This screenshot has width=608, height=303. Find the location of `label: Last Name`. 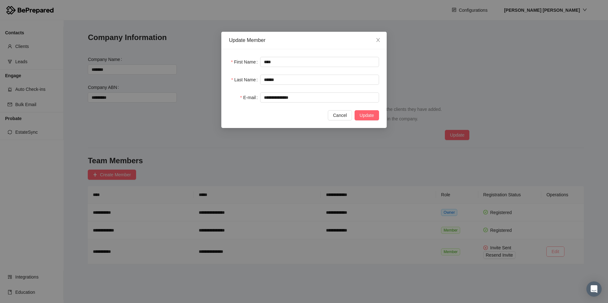

label: Last Name is located at coordinates (245, 80).